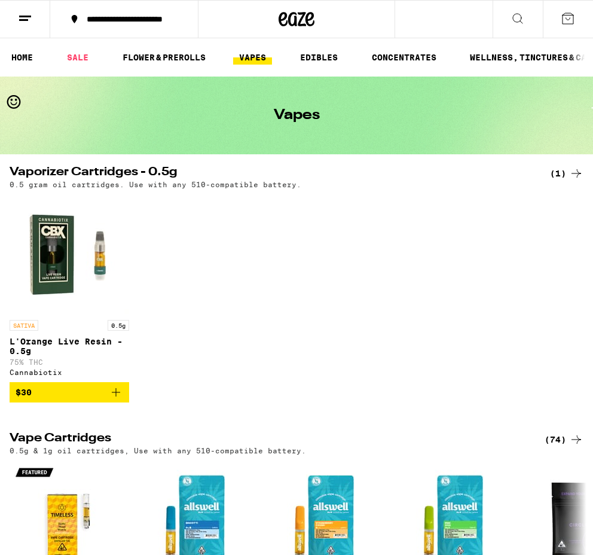 This screenshot has height=555, width=593. Describe the element at coordinates (22, 57) in the screenshot. I see `a: HOME` at that location.